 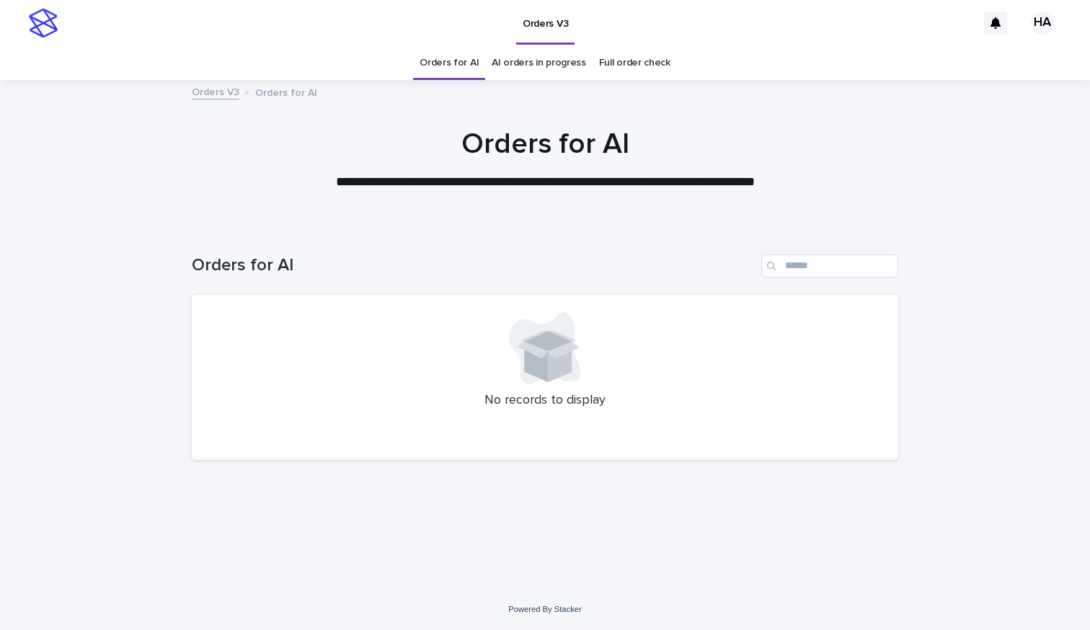 What do you see at coordinates (545, 401) in the screenshot?
I see `p: No records to display` at bounding box center [545, 401].